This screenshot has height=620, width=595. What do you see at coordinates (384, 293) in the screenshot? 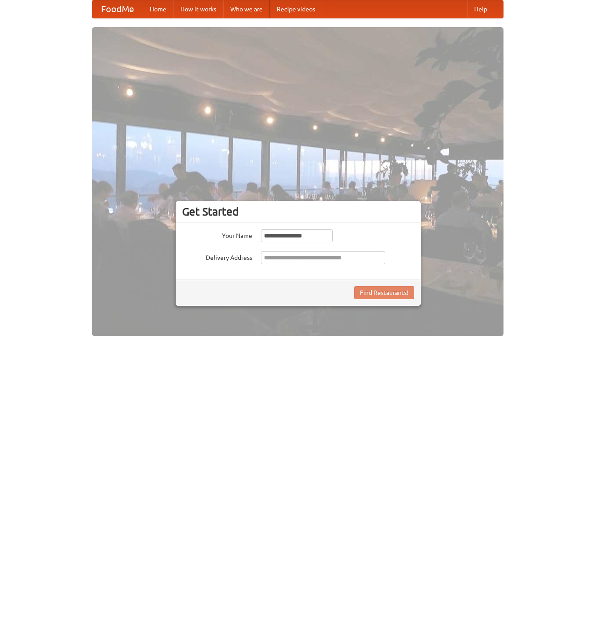
I see `button: Find Restaurants!` at bounding box center [384, 293].